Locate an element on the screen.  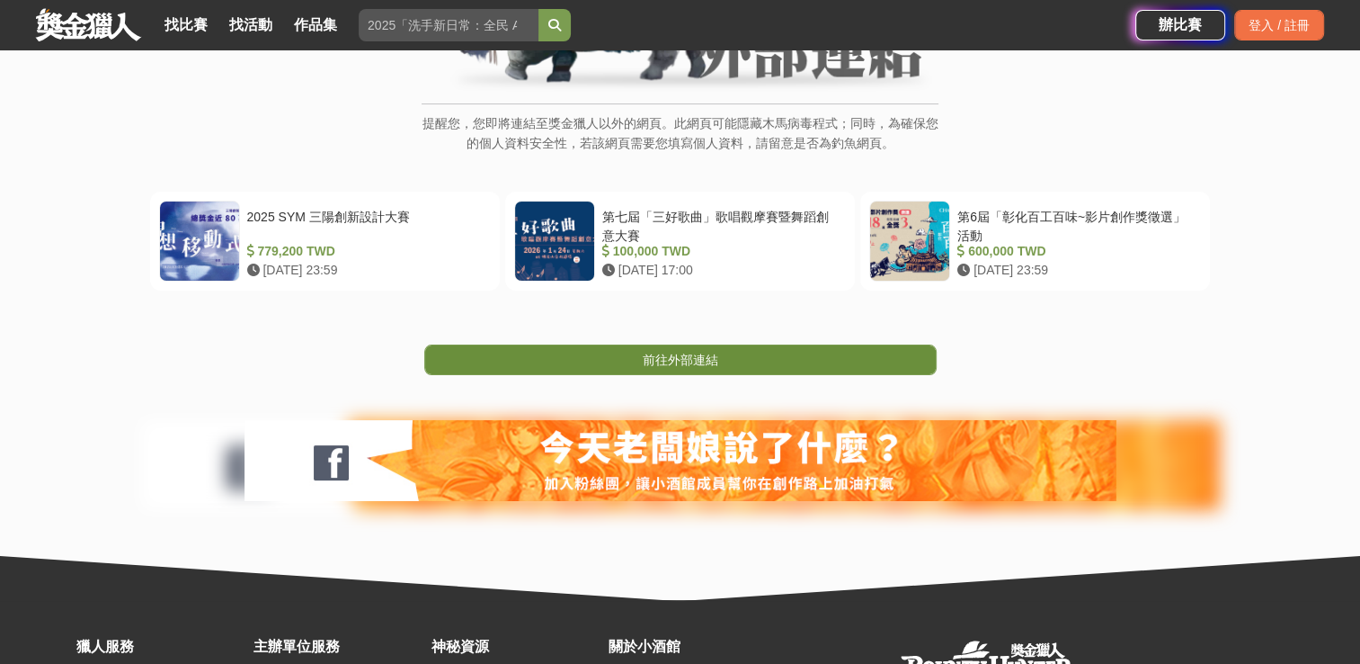
div: 神秘資源 is located at coordinates (515, 647).